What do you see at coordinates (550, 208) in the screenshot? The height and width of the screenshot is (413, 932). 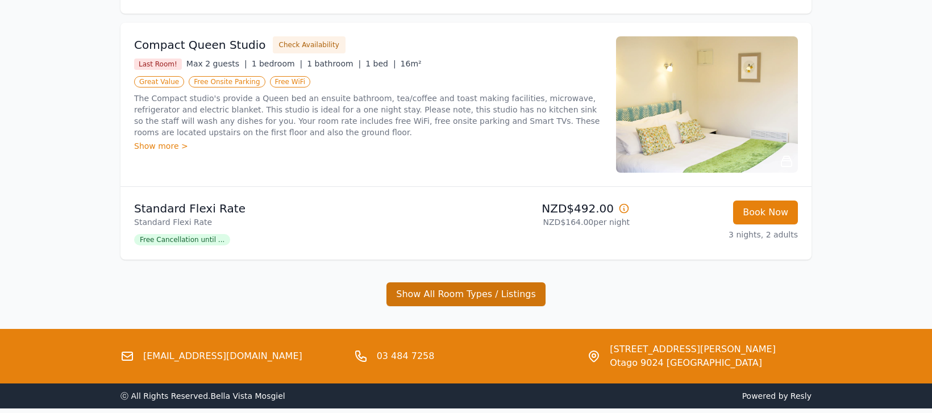 I see `p: NZD$492.00` at bounding box center [550, 208].